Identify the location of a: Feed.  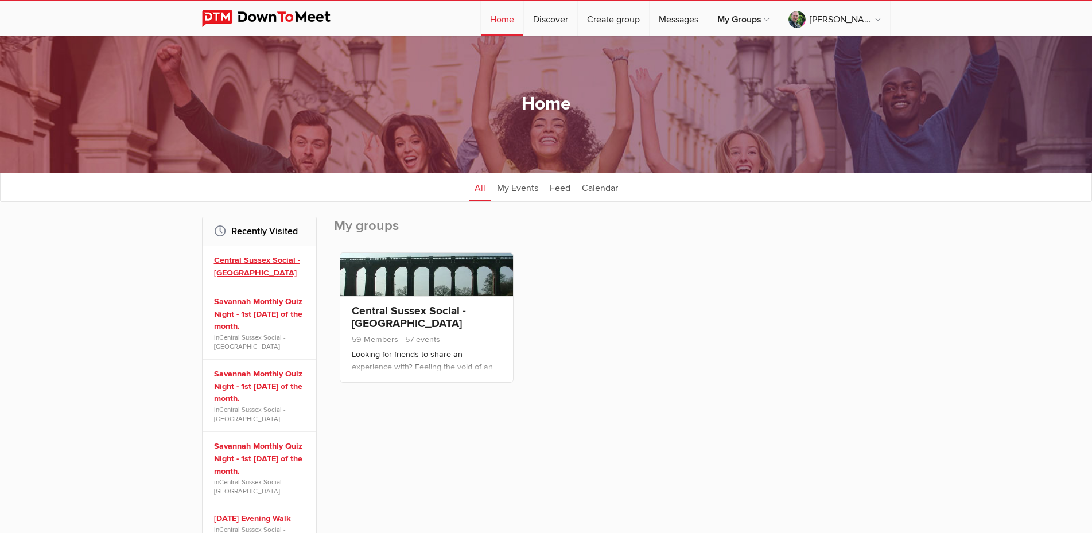
(560, 187).